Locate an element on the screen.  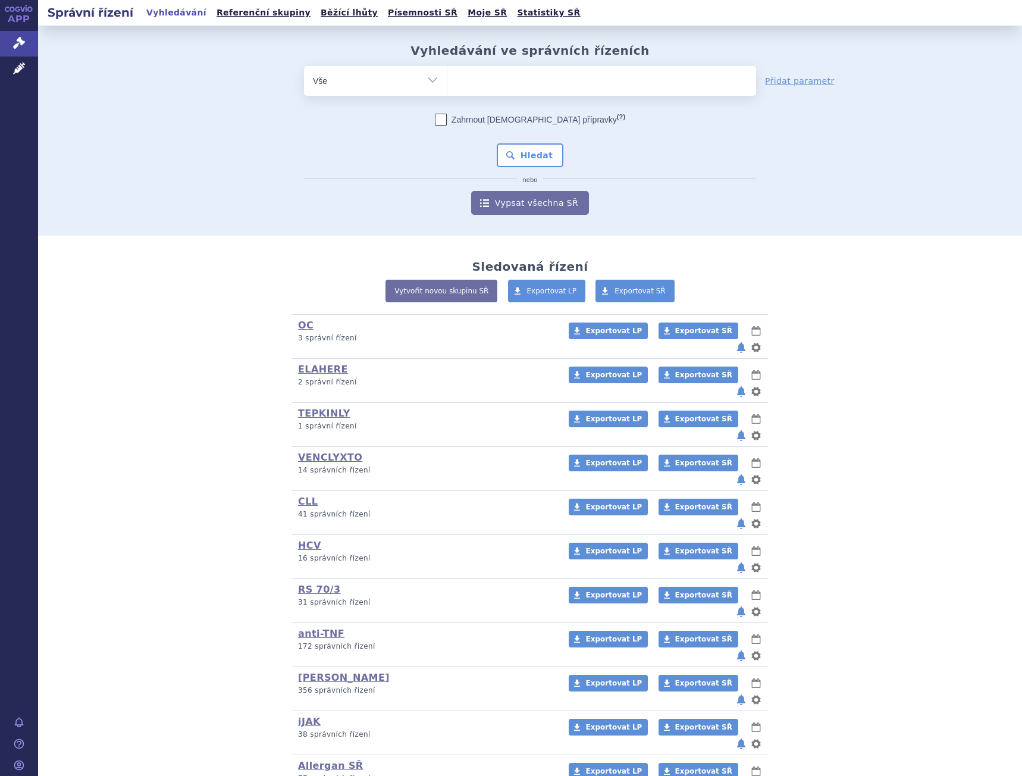
a: VENCLYXTO is located at coordinates (330, 457).